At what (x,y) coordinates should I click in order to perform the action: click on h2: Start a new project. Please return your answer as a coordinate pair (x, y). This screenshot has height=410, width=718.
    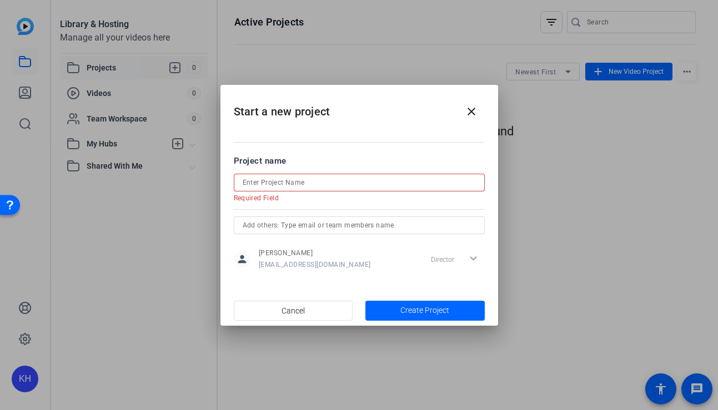
    Looking at the image, I should click on (359, 107).